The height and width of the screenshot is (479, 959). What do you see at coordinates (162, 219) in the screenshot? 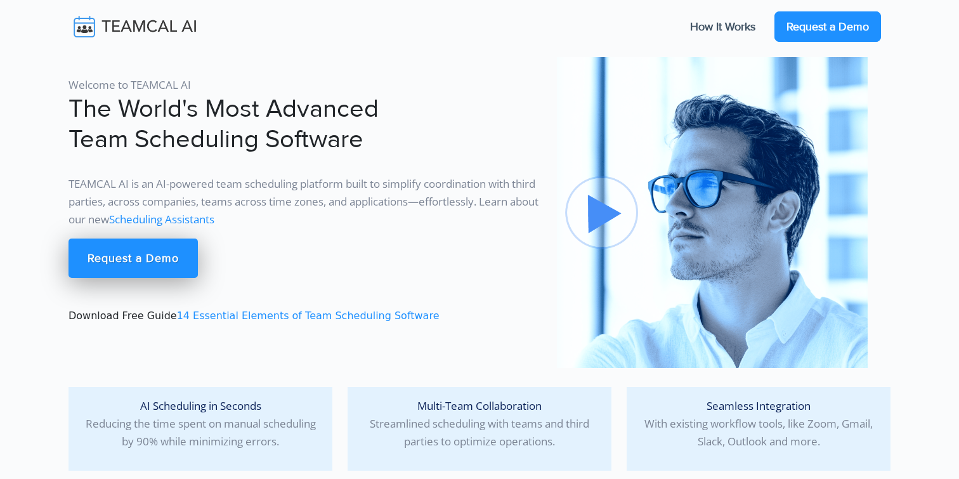
I see `a: Scheduling Assistants` at bounding box center [162, 219].